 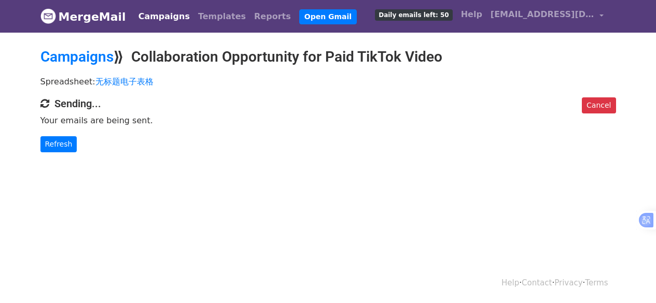 I want to click on a: Refresh, so click(x=59, y=144).